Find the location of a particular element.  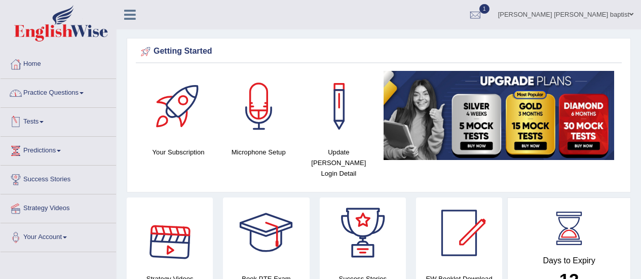

h4: Days to Expiry is located at coordinates (569, 261).